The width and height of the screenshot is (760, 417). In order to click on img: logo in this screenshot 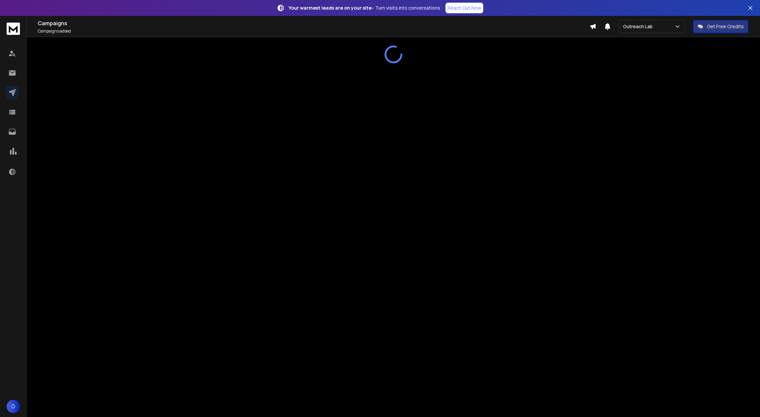, I will do `click(13, 29)`.